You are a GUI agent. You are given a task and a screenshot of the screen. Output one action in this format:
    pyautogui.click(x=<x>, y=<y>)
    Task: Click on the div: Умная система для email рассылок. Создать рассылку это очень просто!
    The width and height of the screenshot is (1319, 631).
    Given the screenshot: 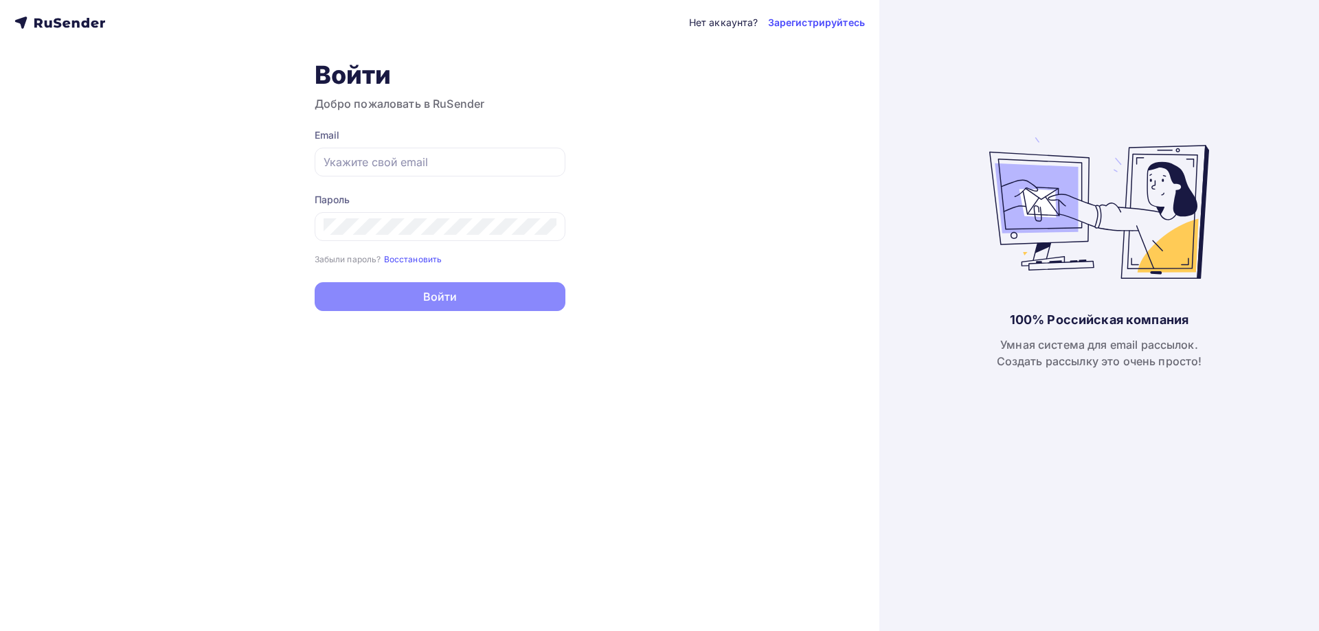 What is the action you would take?
    pyautogui.click(x=1099, y=353)
    